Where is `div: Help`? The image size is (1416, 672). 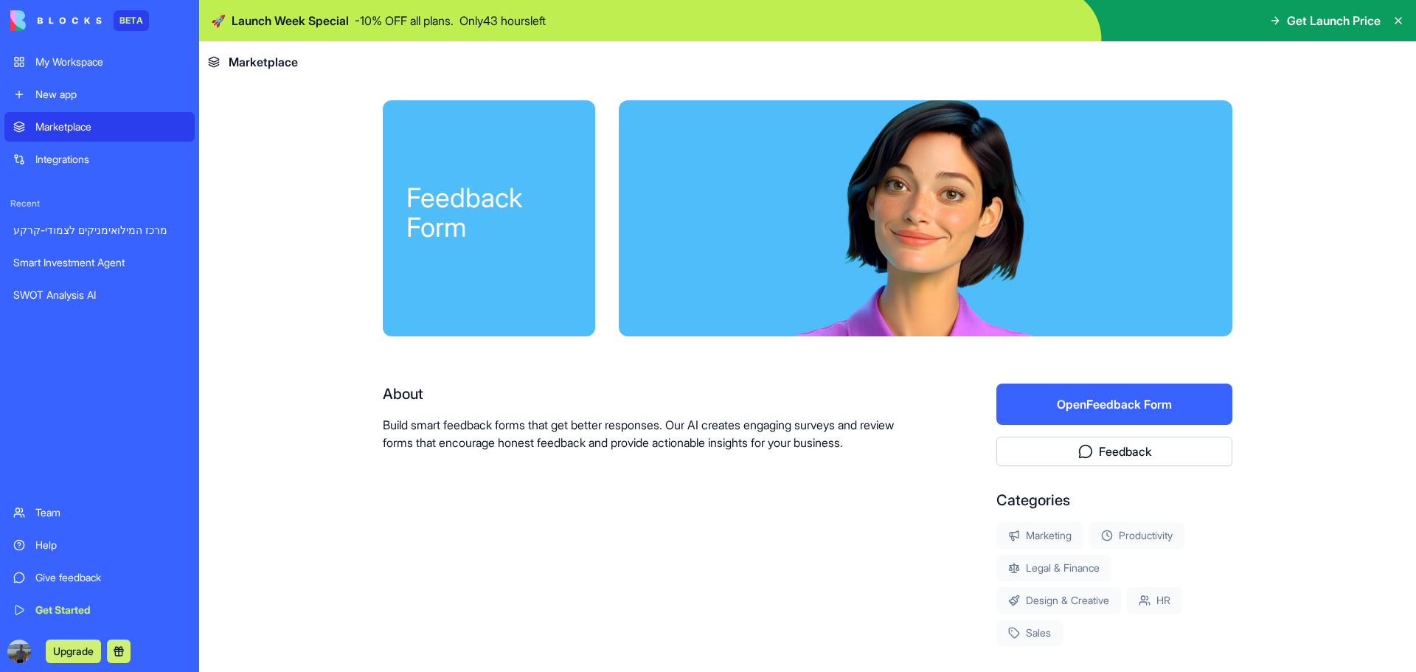
div: Help is located at coordinates (111, 545).